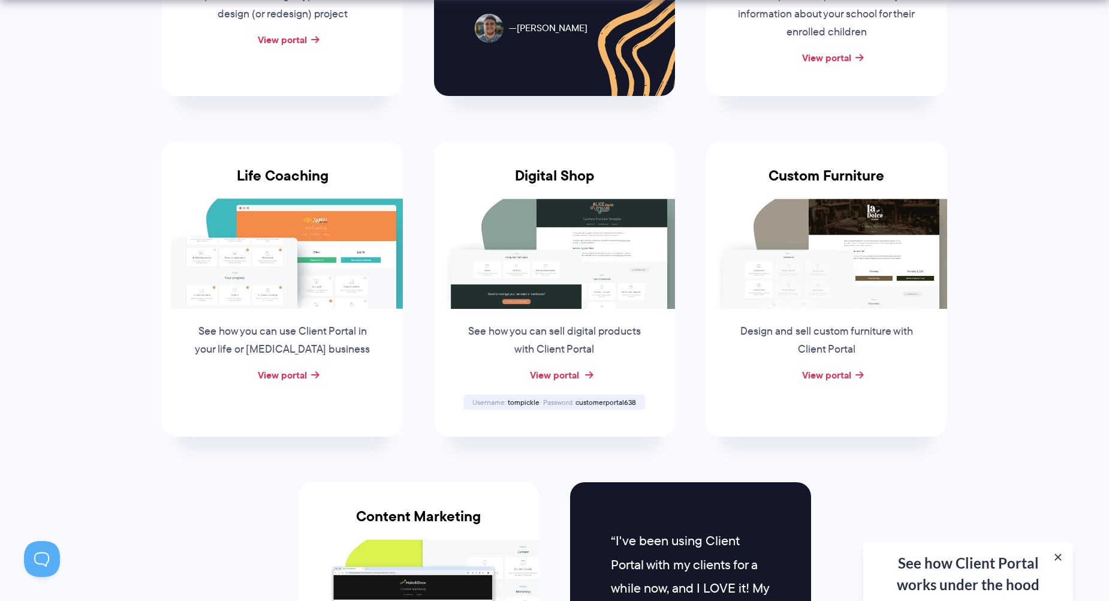  I want to click on span: Username, so click(489, 402).